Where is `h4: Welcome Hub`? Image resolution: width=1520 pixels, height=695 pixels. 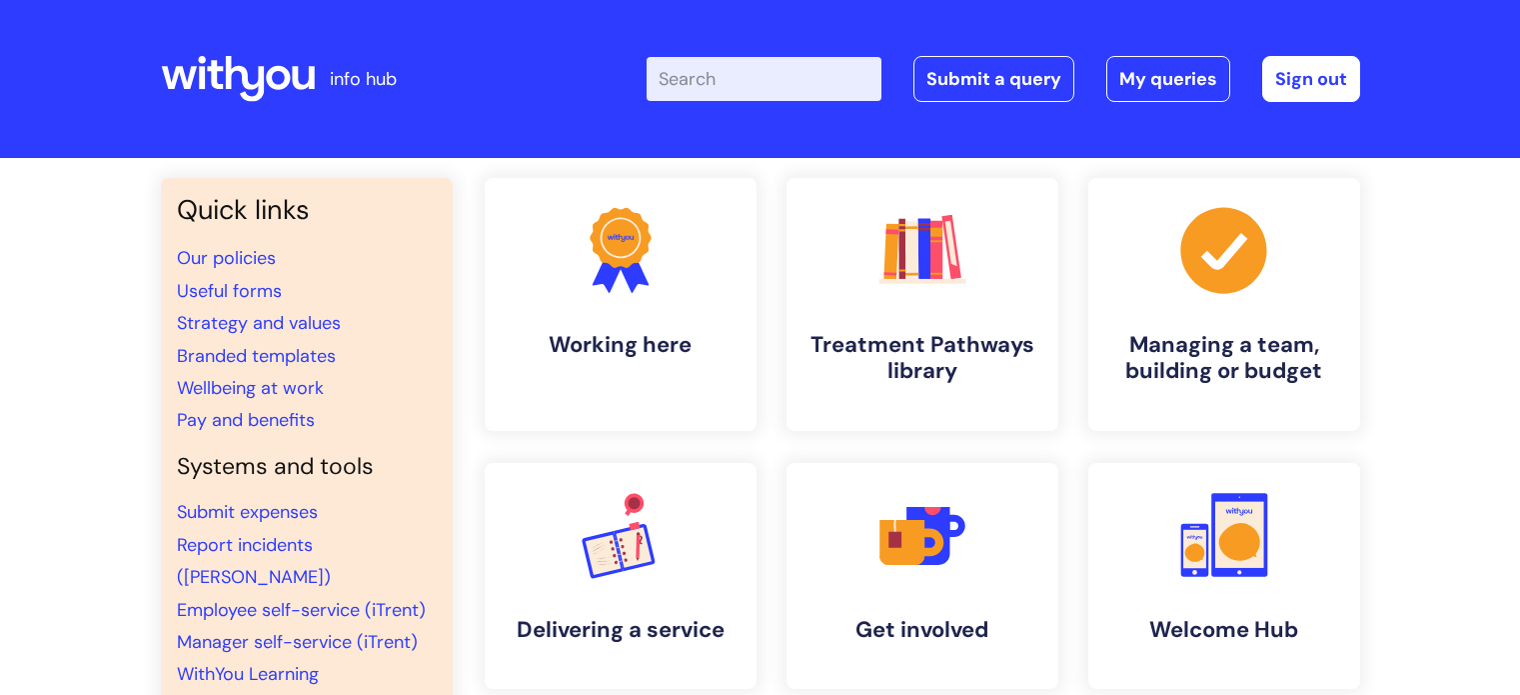
h4: Welcome Hub is located at coordinates (1224, 630).